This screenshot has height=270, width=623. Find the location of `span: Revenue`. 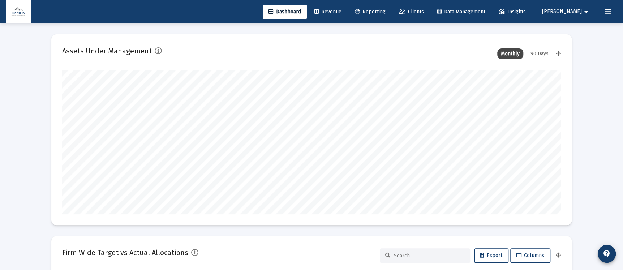

span: Revenue is located at coordinates (328, 12).